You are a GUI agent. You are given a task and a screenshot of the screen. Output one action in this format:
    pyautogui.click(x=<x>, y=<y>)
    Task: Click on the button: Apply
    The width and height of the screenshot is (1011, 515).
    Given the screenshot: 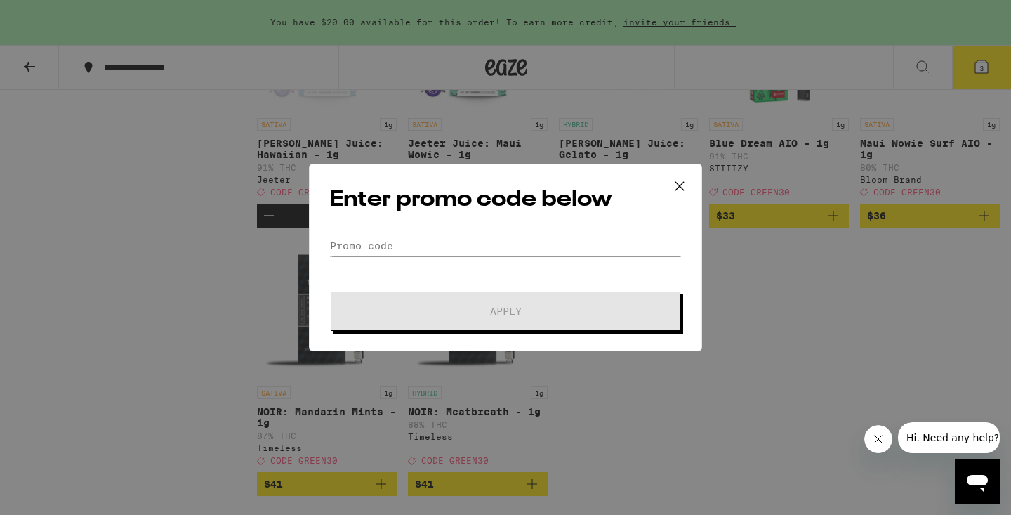 What is the action you would take?
    pyautogui.click(x=506, y=311)
    